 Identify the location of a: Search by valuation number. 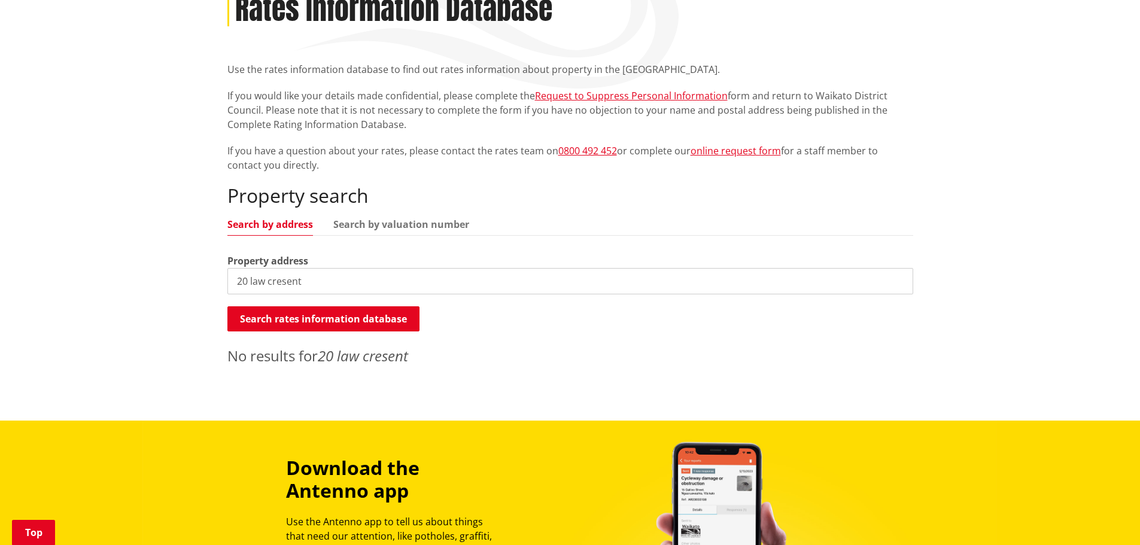
(401, 224).